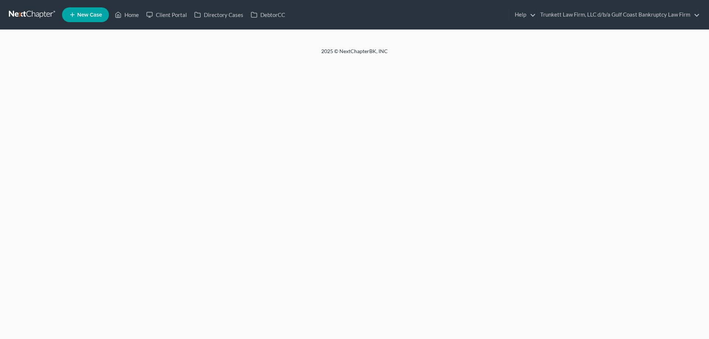  I want to click on a: Help, so click(523, 15).